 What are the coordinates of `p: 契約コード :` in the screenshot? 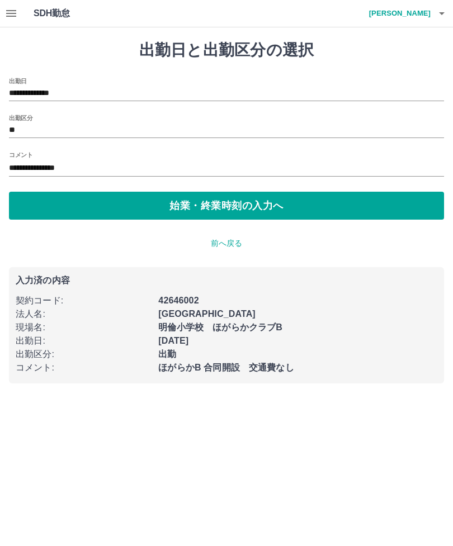 It's located at (83, 301).